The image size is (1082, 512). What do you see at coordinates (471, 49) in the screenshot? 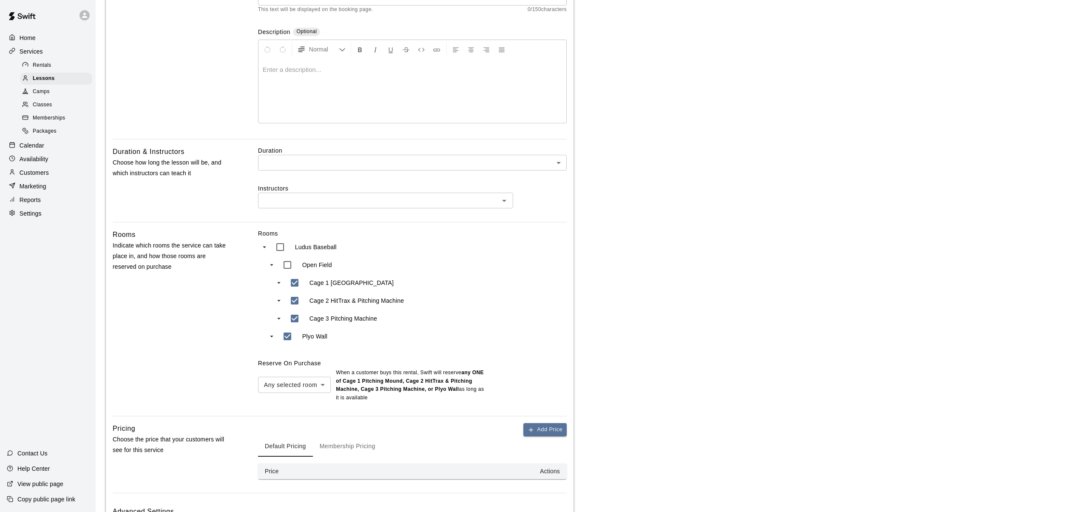
I see `button: Center Align` at bounding box center [471, 49].